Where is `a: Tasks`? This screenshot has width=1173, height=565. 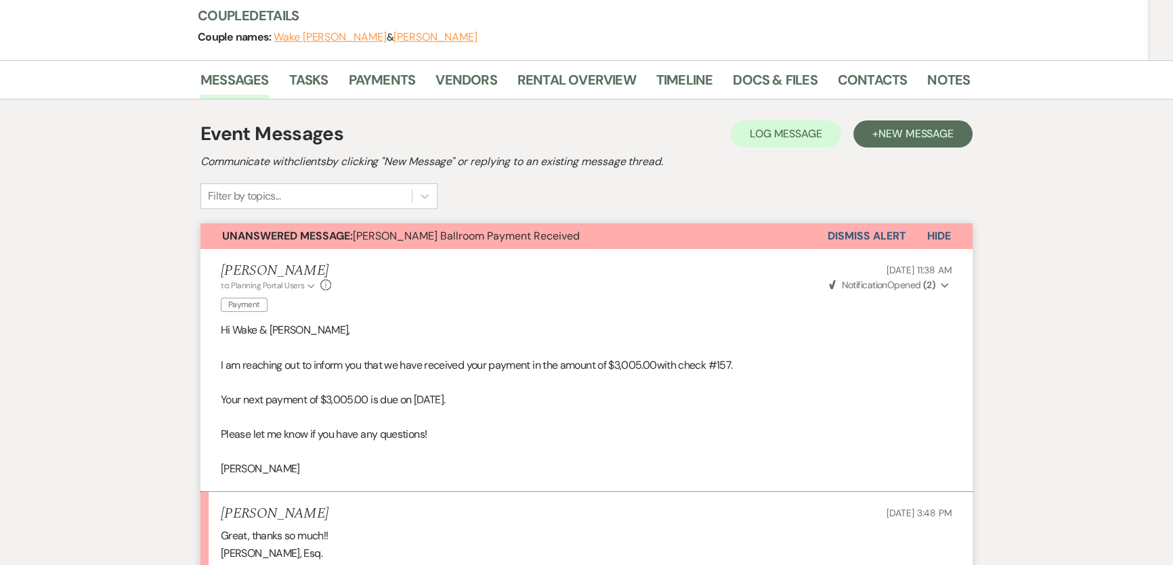 a: Tasks is located at coordinates (309, 84).